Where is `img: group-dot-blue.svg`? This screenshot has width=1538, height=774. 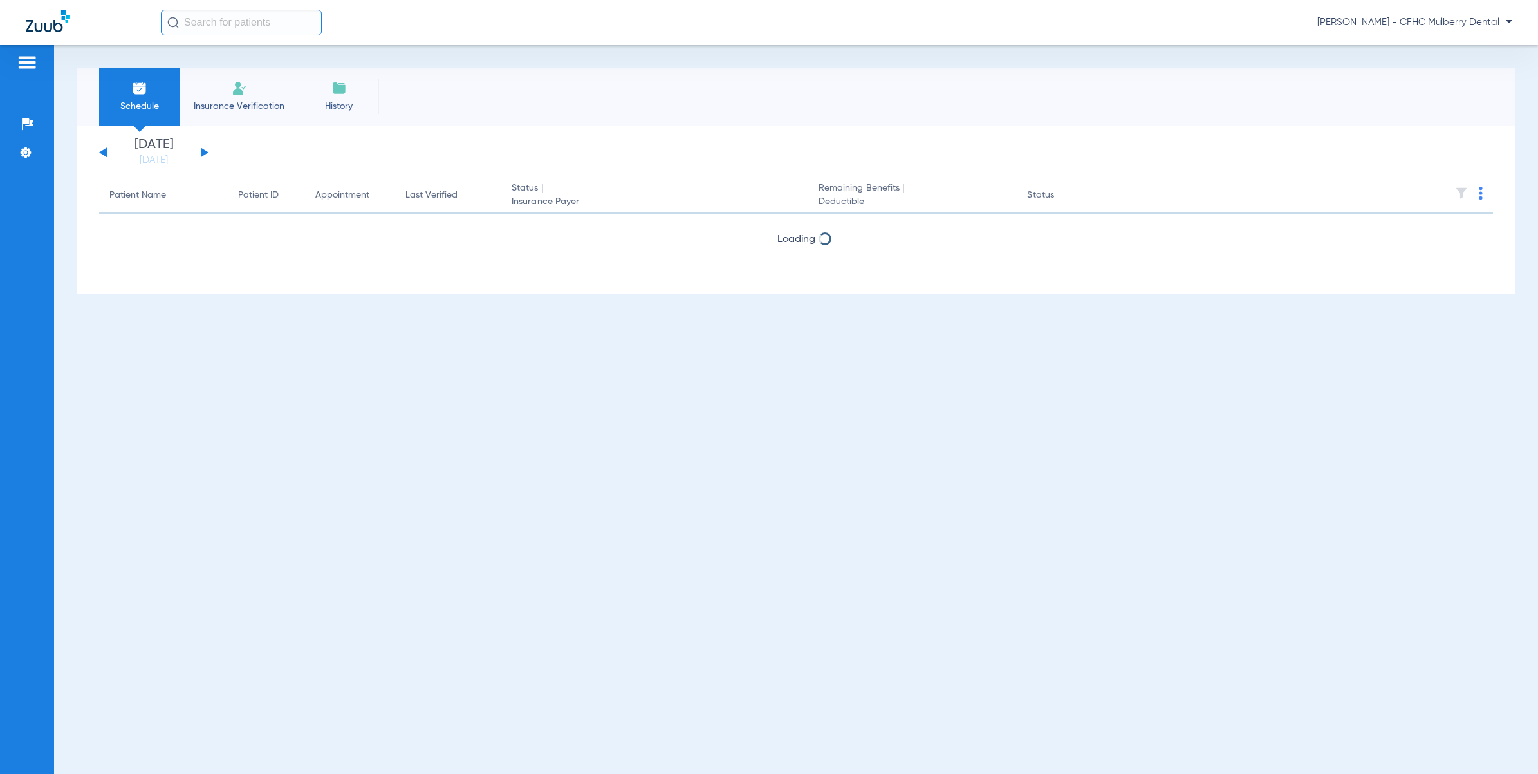 img: group-dot-blue.svg is located at coordinates (1481, 193).